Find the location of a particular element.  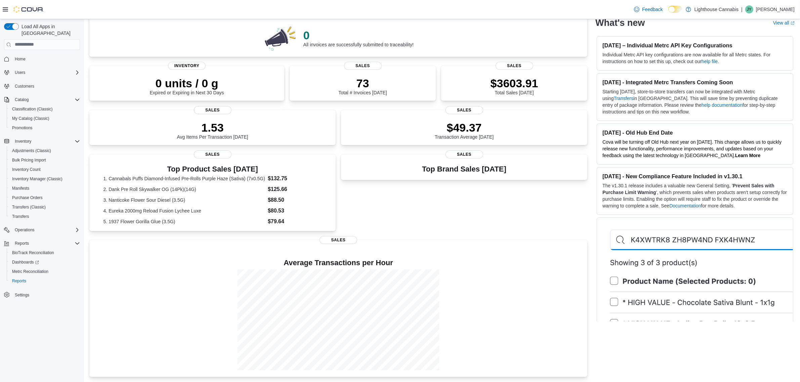

p: Individual Metrc API key configurations are now available for all Metrc states. For instructions ... is located at coordinates (694, 58).